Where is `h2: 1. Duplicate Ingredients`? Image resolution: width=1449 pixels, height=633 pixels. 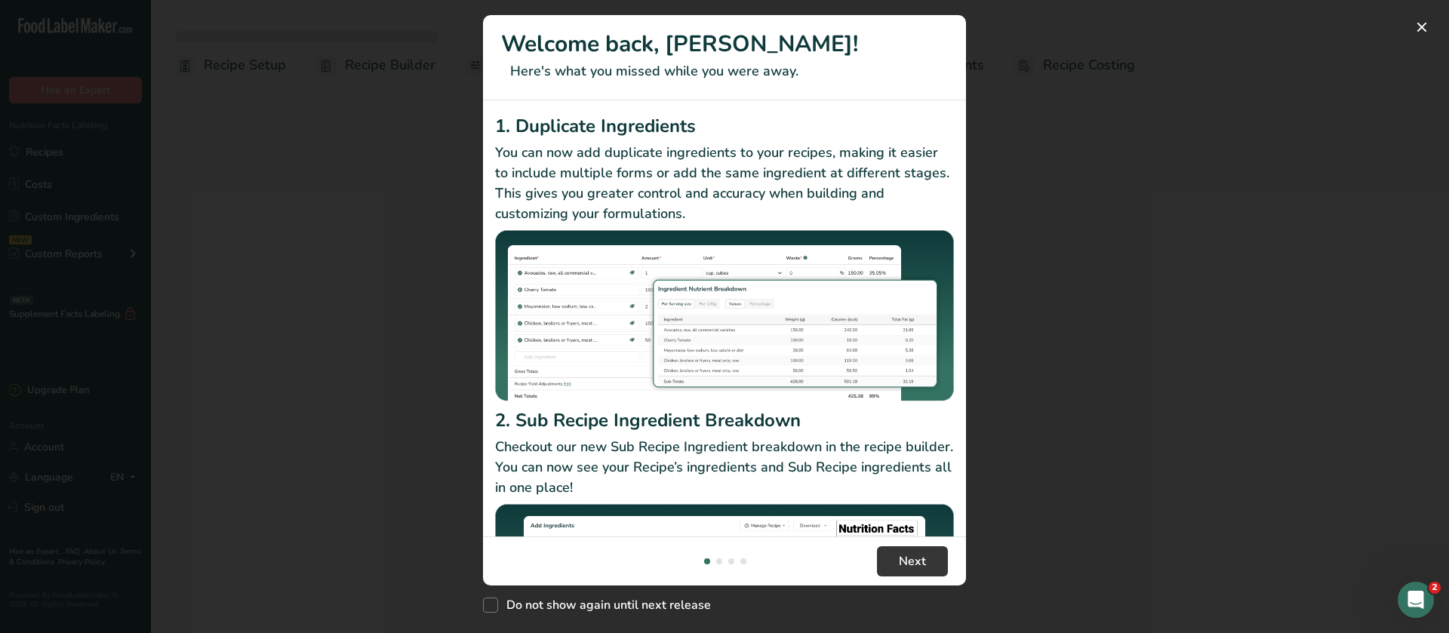 h2: 1. Duplicate Ingredients is located at coordinates (724, 126).